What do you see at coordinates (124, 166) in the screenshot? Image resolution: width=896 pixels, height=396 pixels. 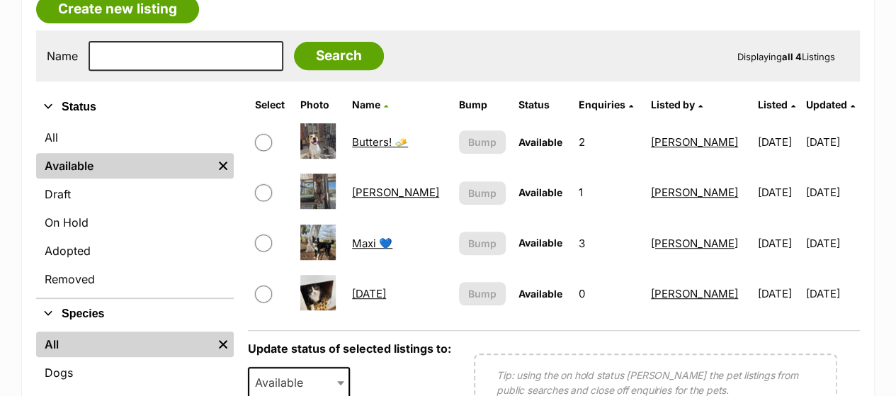 I see `a: Available` at bounding box center [124, 166].